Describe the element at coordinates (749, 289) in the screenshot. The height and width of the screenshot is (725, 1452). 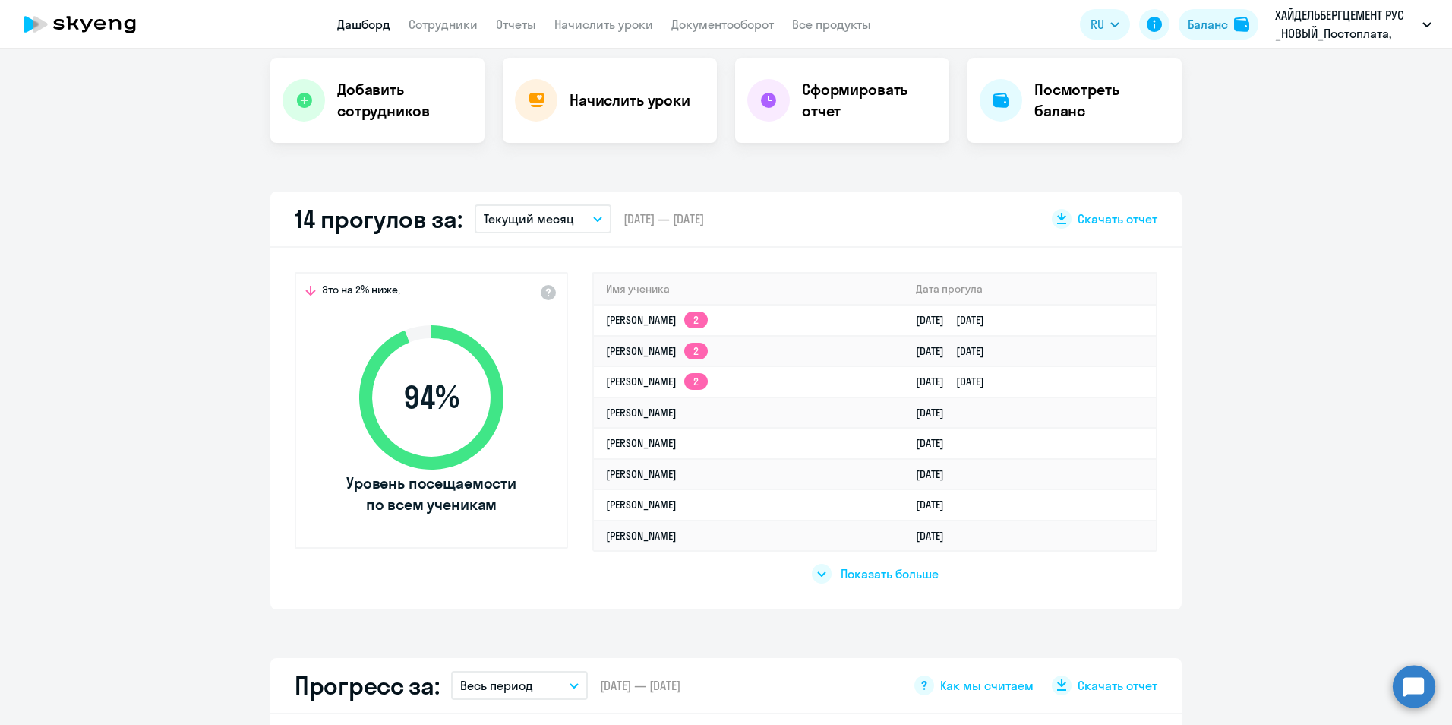
I see `th: Имя ученика` at that location.